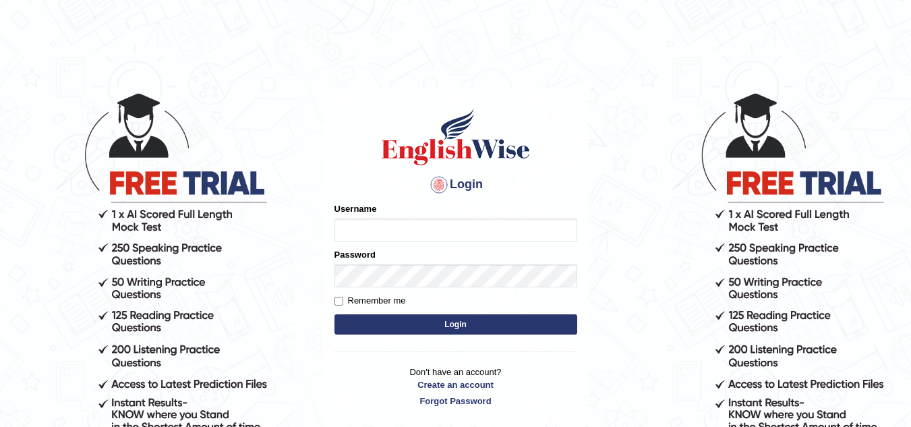 This screenshot has width=911, height=427. What do you see at coordinates (338, 301) in the screenshot?
I see `input: Remember me` at bounding box center [338, 301].